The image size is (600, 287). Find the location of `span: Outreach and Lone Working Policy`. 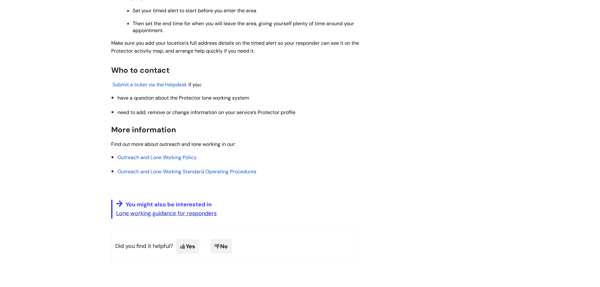

span: Outreach and Lone Working Policy is located at coordinates (157, 157).